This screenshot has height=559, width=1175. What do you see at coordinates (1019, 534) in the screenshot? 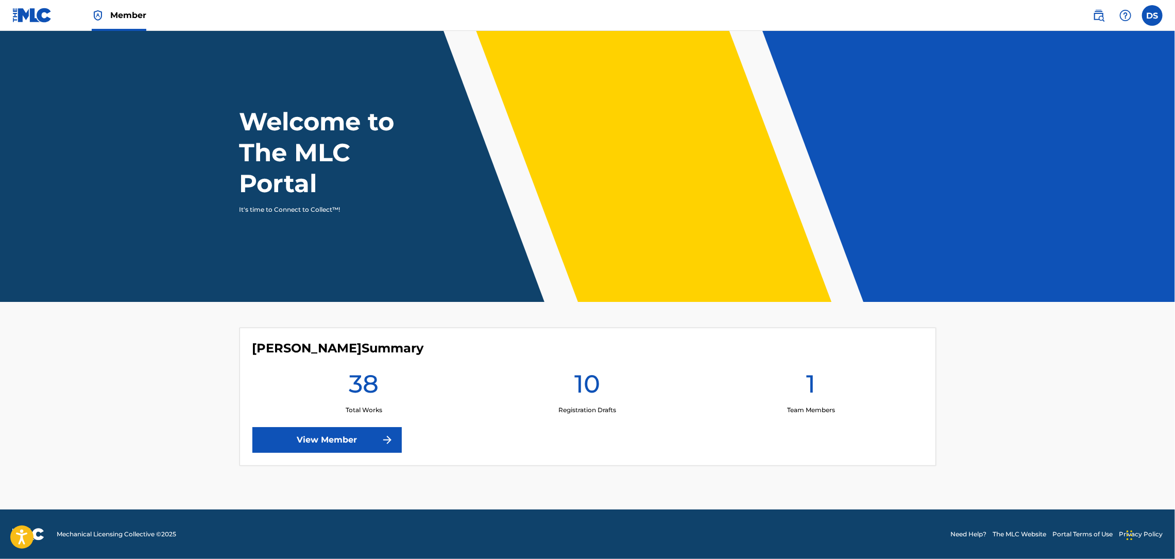
I see `a: The MLC Website` at bounding box center [1019, 534].